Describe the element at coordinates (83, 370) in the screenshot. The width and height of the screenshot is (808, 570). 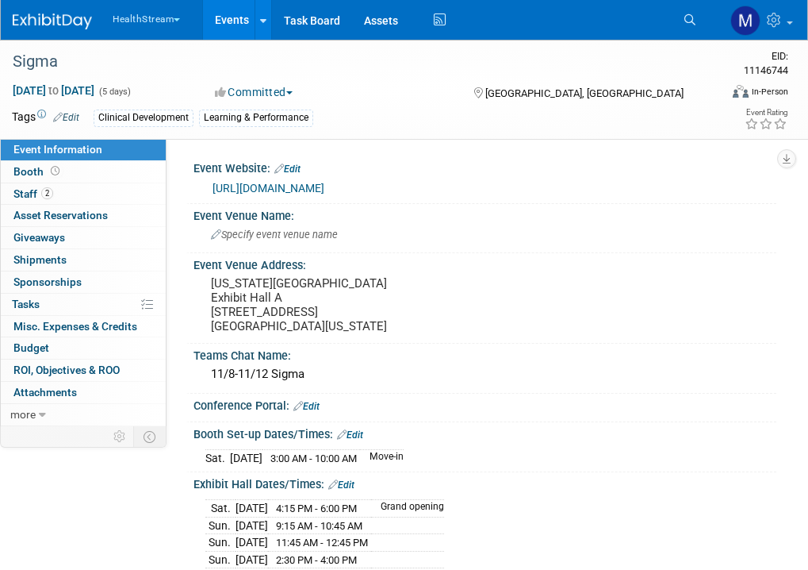
I see `a: ROI, Objectives & ROO` at that location.